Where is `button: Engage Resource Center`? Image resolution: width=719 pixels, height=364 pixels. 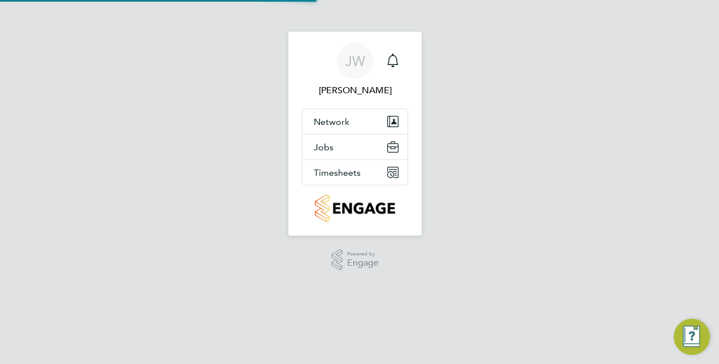
button: Engage Resource Center is located at coordinates (691, 337).